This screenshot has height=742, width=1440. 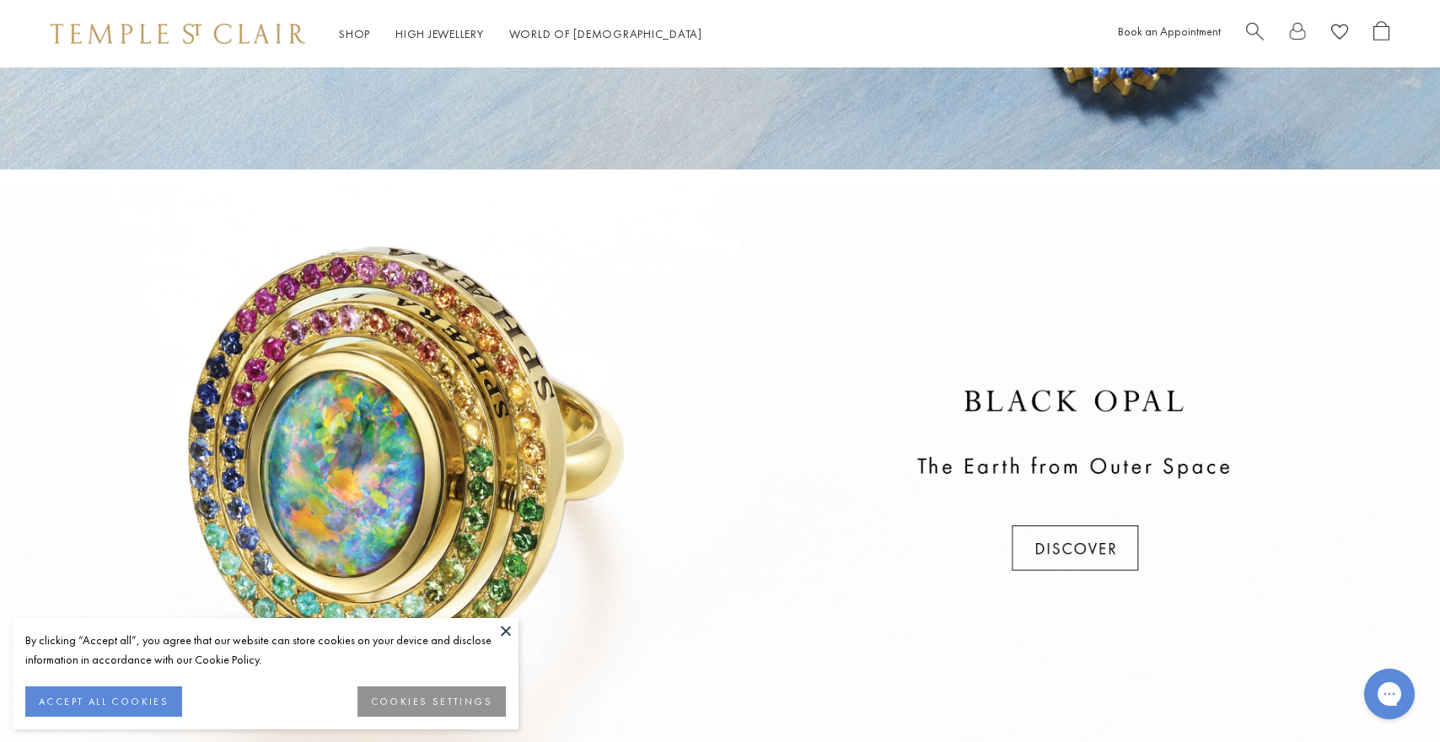 I want to click on a: ShopShop, so click(x=354, y=34).